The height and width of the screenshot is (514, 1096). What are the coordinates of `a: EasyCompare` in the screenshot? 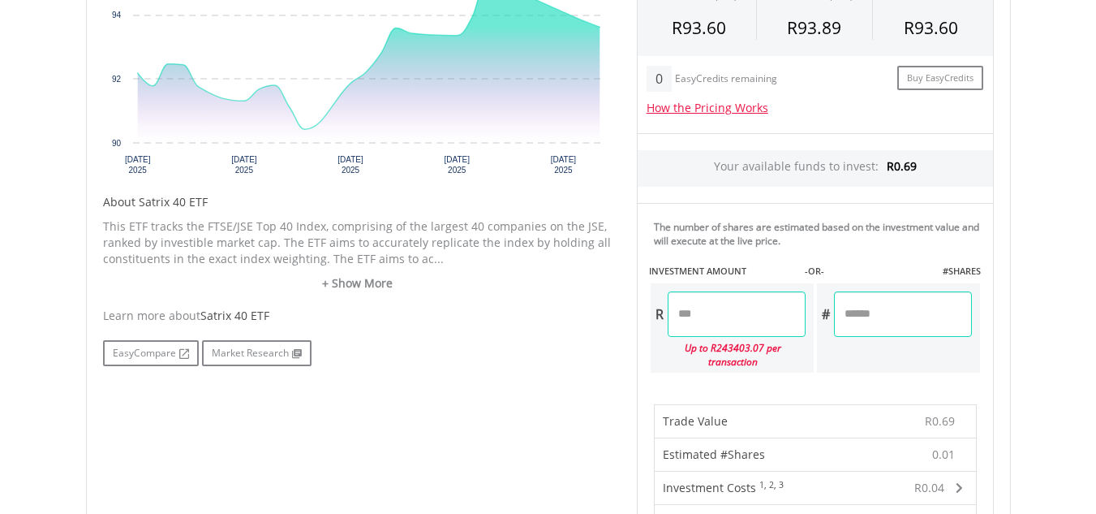 It's located at (151, 353).